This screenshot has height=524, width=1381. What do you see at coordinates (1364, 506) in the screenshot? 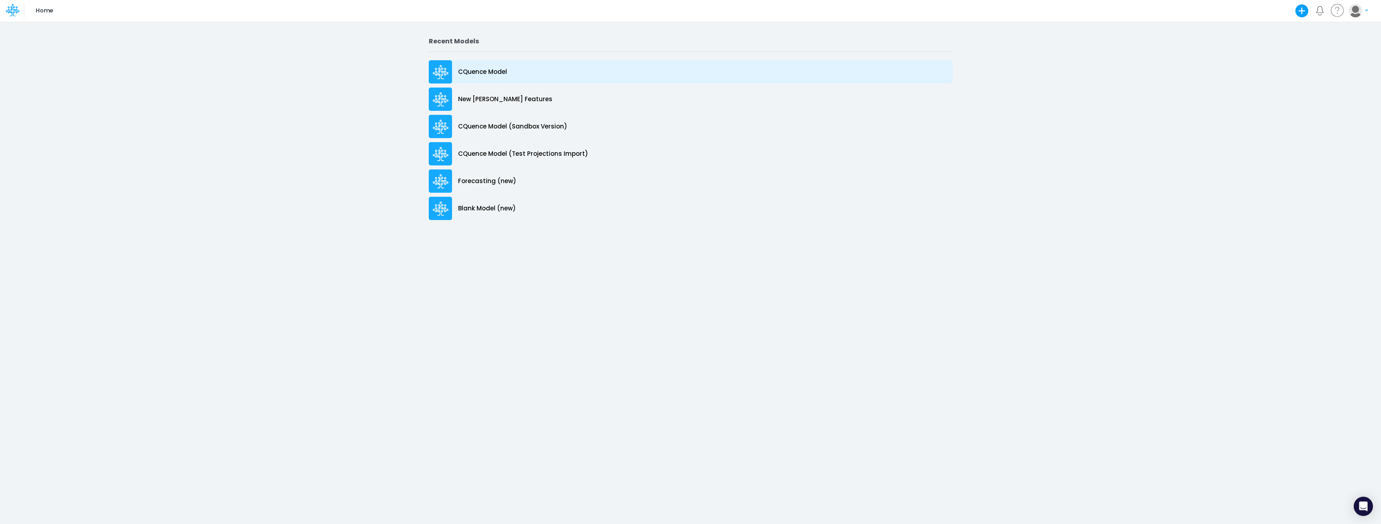
I see `div: Open Intercom Messenger` at bounding box center [1364, 506].